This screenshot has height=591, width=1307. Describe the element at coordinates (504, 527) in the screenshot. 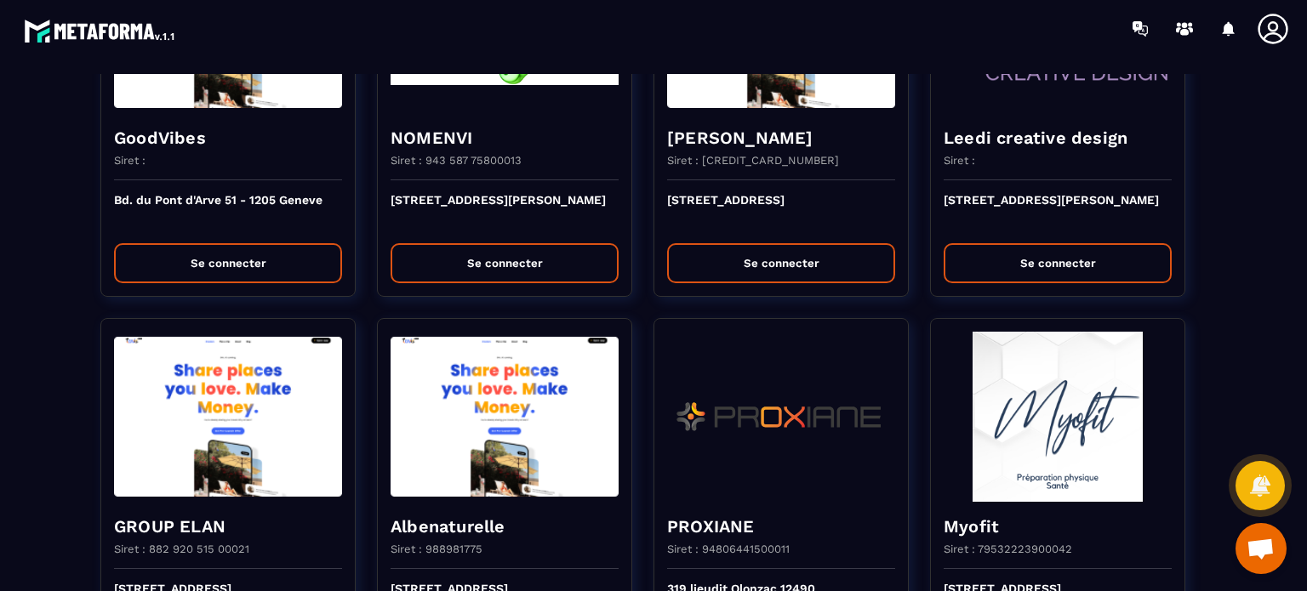

I see `h4: Albenaturelle` at that location.